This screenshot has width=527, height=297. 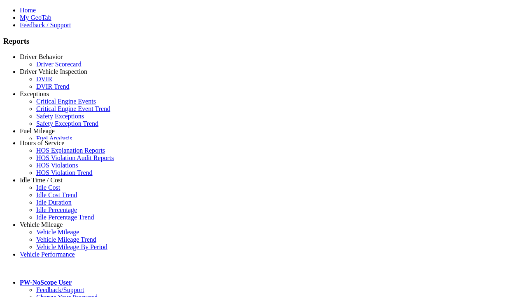 What do you see at coordinates (264, 41) in the screenshot?
I see `h3: Reports` at bounding box center [264, 41].